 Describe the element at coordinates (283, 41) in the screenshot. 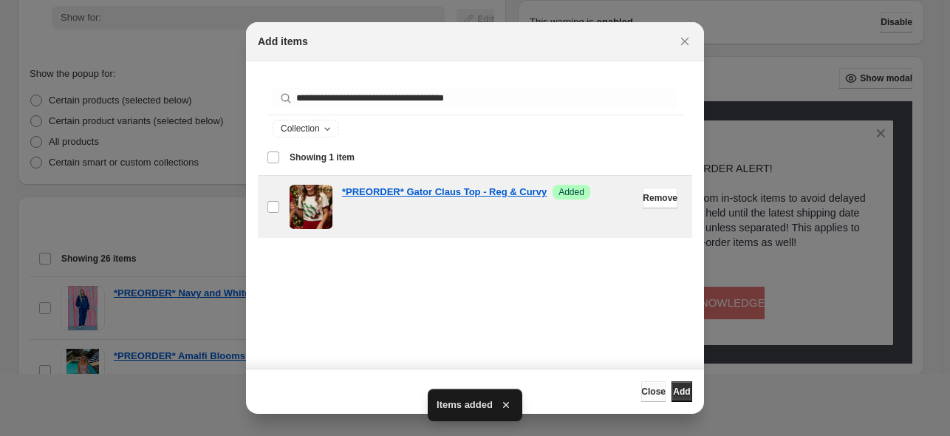

I see `h2: Add items` at that location.